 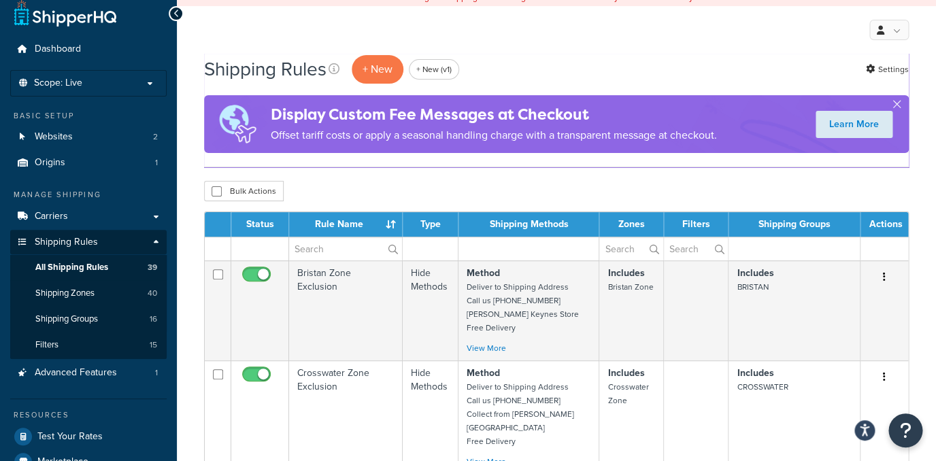 What do you see at coordinates (237, 124) in the screenshot?
I see `img: duties-banner-06bc72dcb5fe05cb3f9472aba00be2ae8eb53ab6f0d8bb03d382ba314ac3c341.png` at bounding box center [237, 124].